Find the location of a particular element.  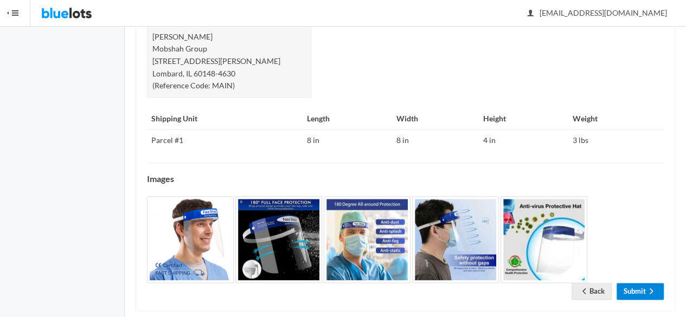

img: dd6f11c0-bb40-46eb-8e76-810cccb2e868-1753403063.jpg is located at coordinates (367, 240).